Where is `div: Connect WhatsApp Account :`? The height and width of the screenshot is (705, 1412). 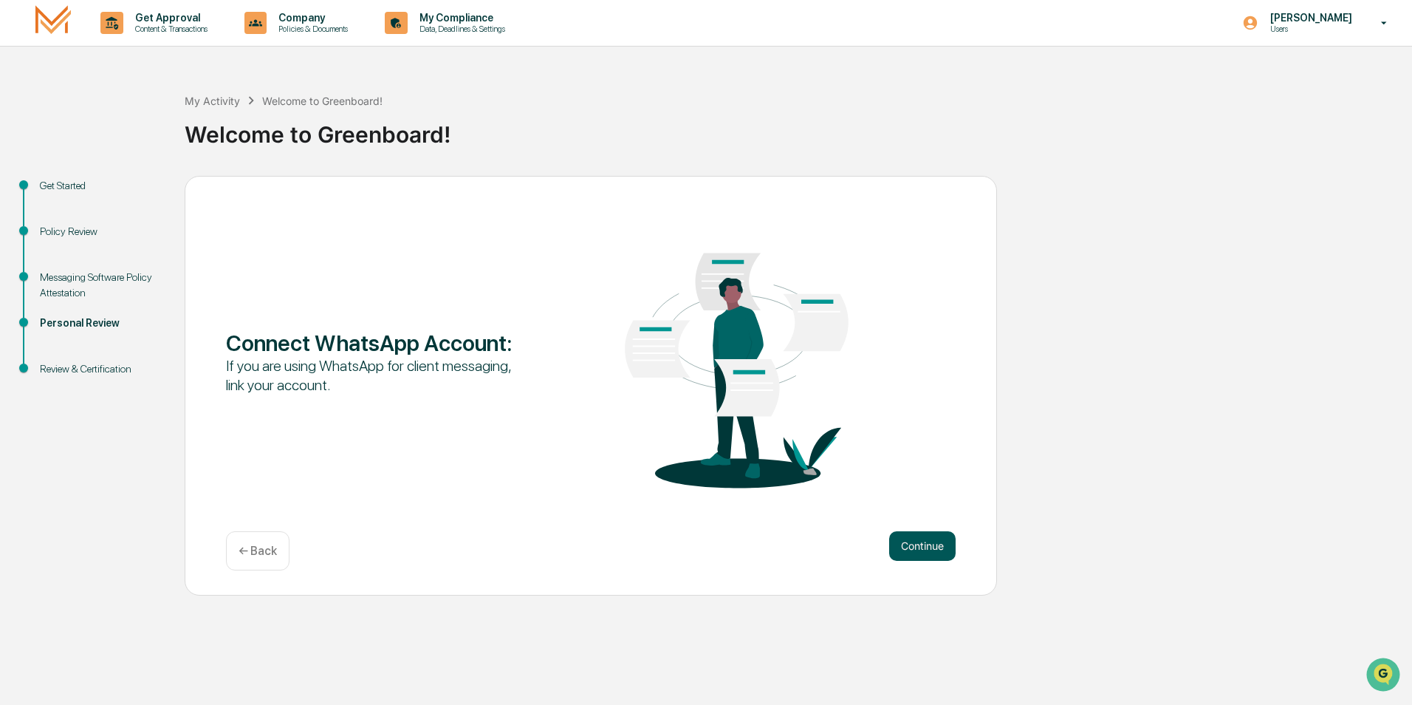 div: Connect WhatsApp Account : is located at coordinates (372, 343).